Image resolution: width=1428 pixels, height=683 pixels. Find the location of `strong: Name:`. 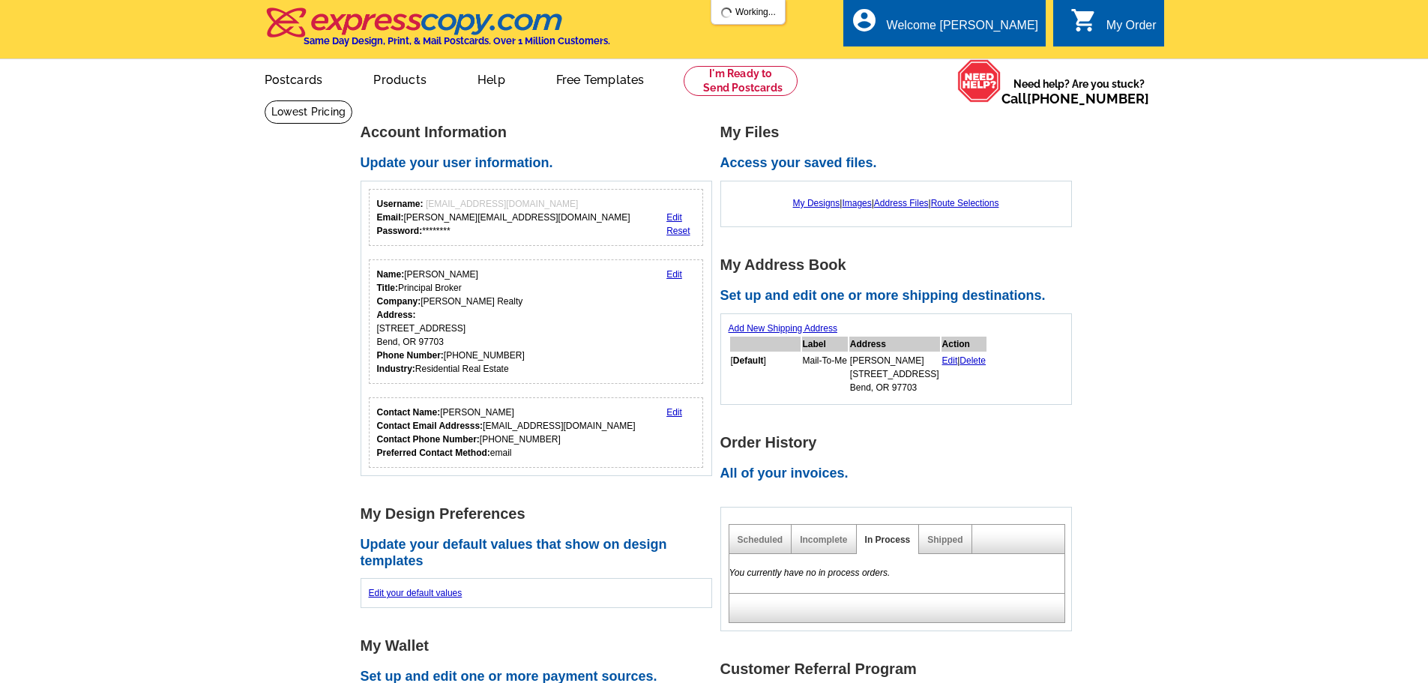

strong: Name: is located at coordinates (391, 274).